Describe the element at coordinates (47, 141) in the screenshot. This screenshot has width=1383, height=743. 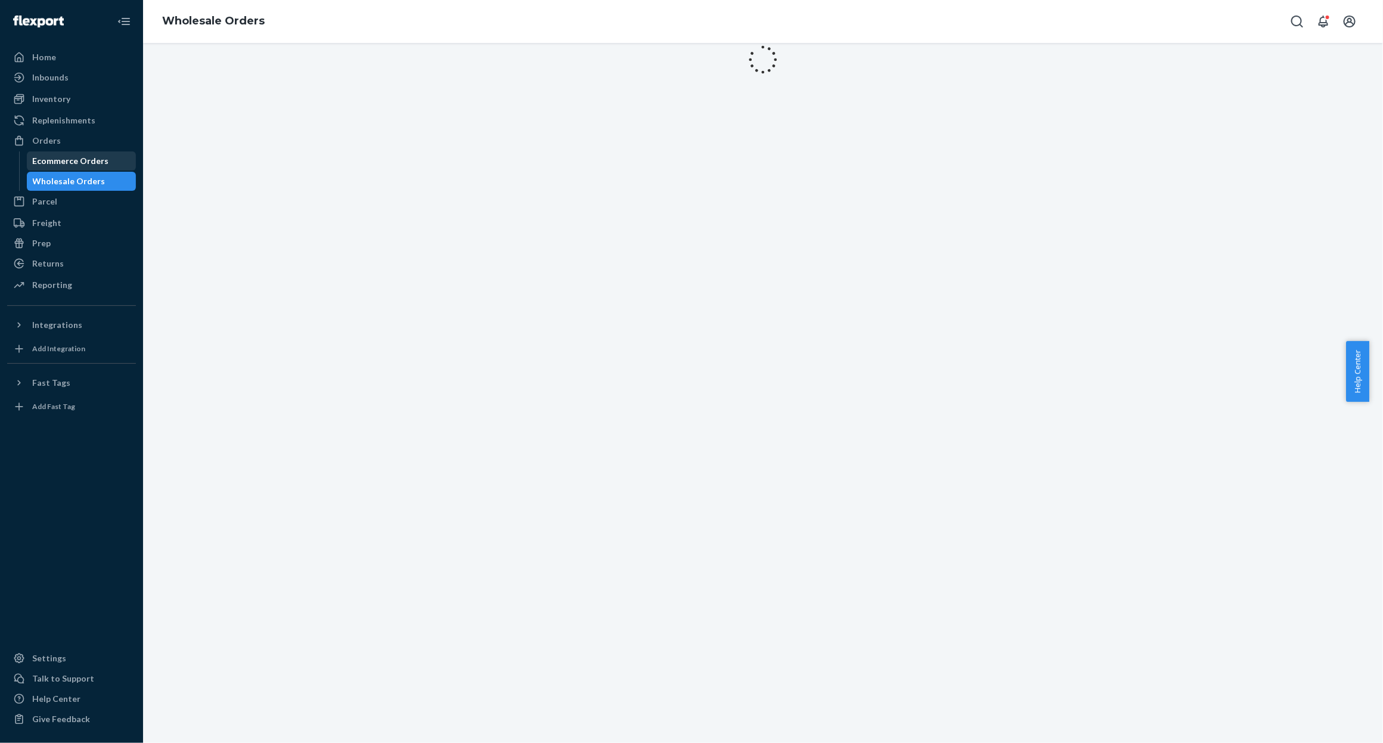
I see `div: Orders` at that location.